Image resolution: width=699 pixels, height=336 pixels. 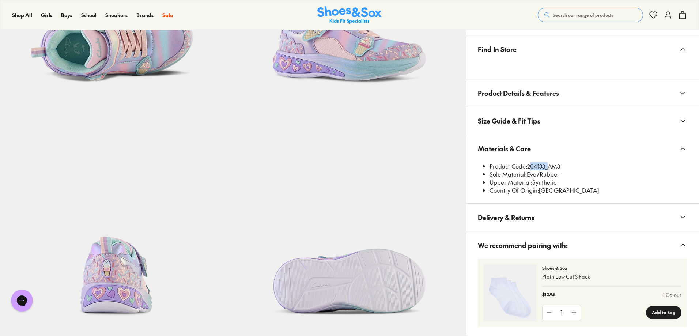 I want to click on button: Add to Bag, so click(x=663, y=312).